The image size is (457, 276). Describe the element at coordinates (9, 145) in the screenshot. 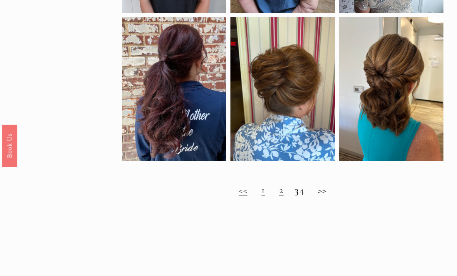

I see `a: Book Us` at that location.